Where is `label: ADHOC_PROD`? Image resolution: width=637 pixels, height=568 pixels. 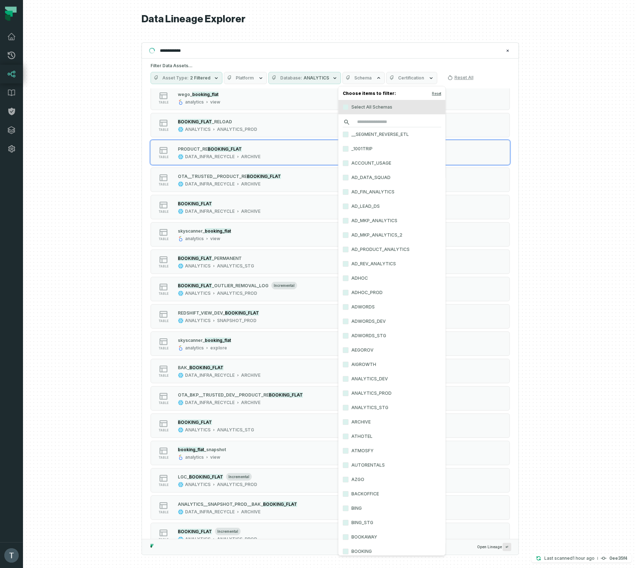 label: ADHOC_PROD is located at coordinates (392, 293).